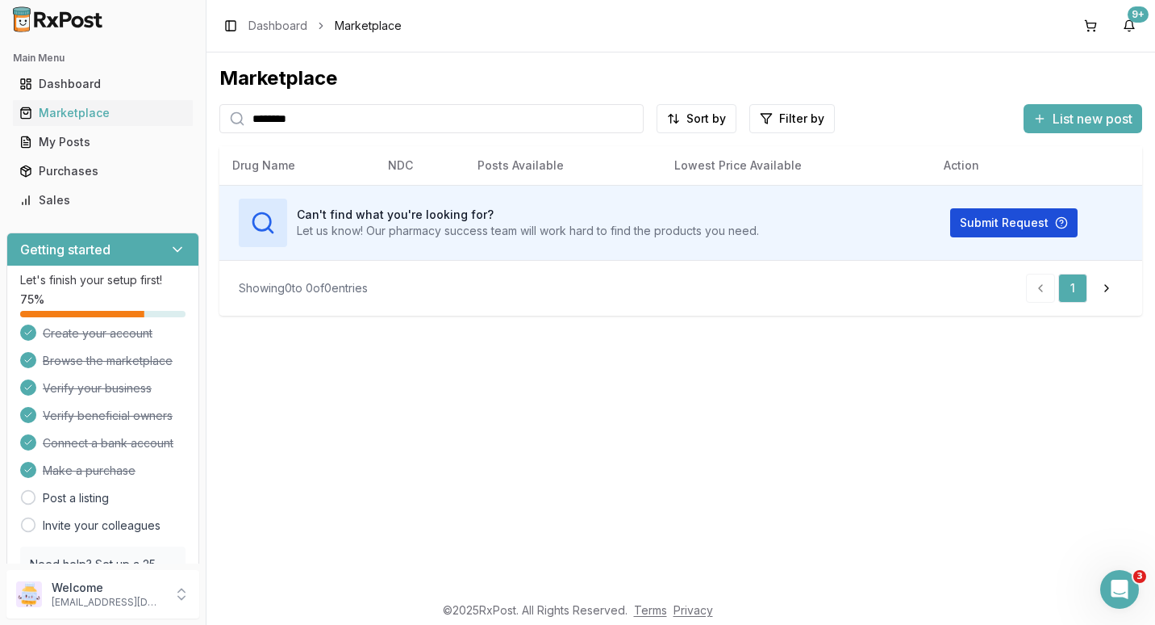 This screenshot has width=1155, height=625. What do you see at coordinates (102, 280) in the screenshot?
I see `p: Let's finish your setup first!` at bounding box center [102, 280].